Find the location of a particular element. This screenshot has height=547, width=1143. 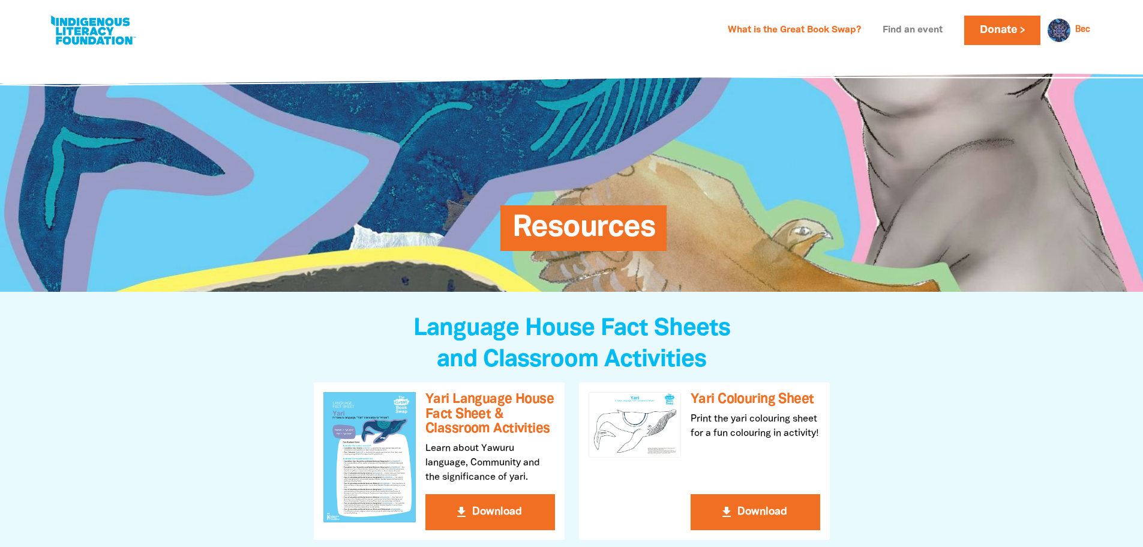

a: Bec is located at coordinates (1083, 30).